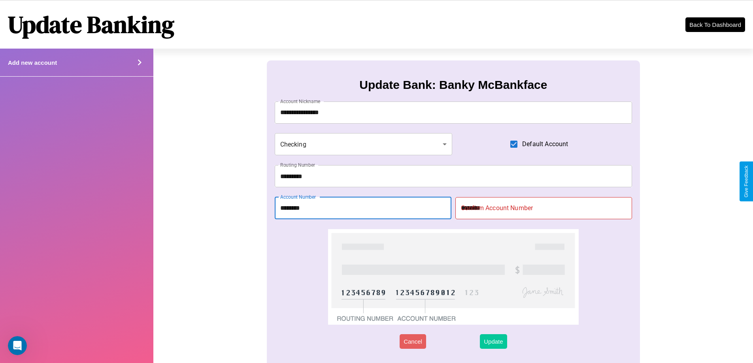 This screenshot has height=363, width=753. Describe the element at coordinates (298, 197) in the screenshot. I see `label: Account Number` at that location.